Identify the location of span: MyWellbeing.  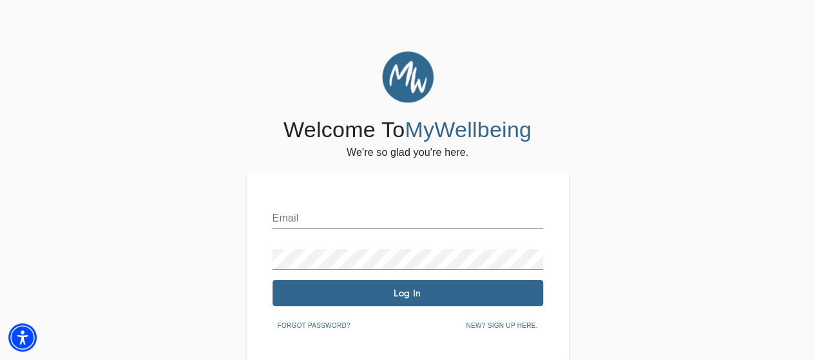
(467, 129).